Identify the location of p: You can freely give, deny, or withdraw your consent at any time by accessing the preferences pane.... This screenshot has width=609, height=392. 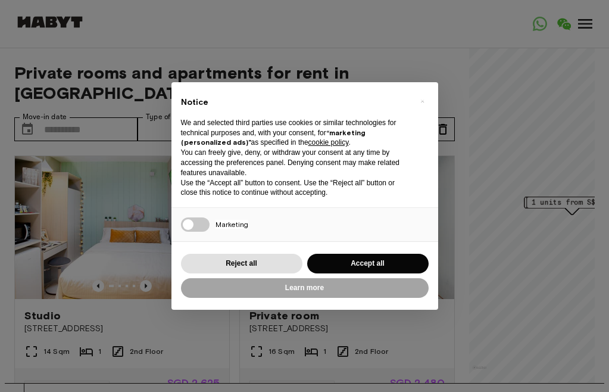
(295, 162).